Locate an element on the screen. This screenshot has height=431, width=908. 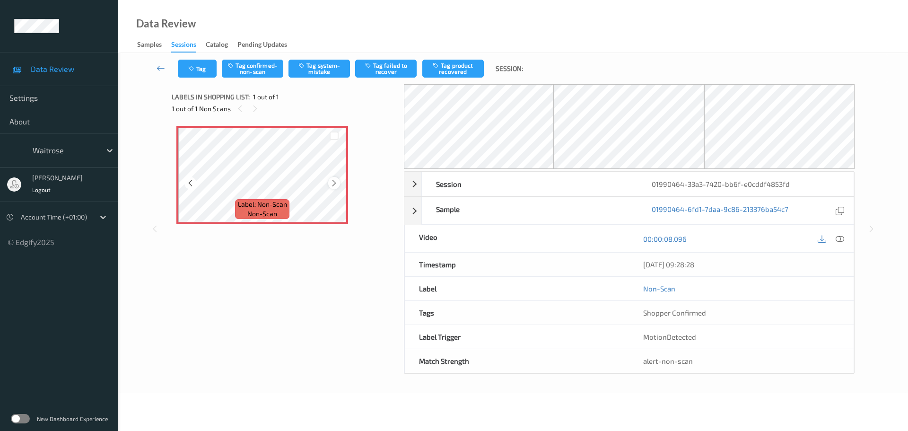
button: Tag failed to recover is located at coordinates (386, 69).